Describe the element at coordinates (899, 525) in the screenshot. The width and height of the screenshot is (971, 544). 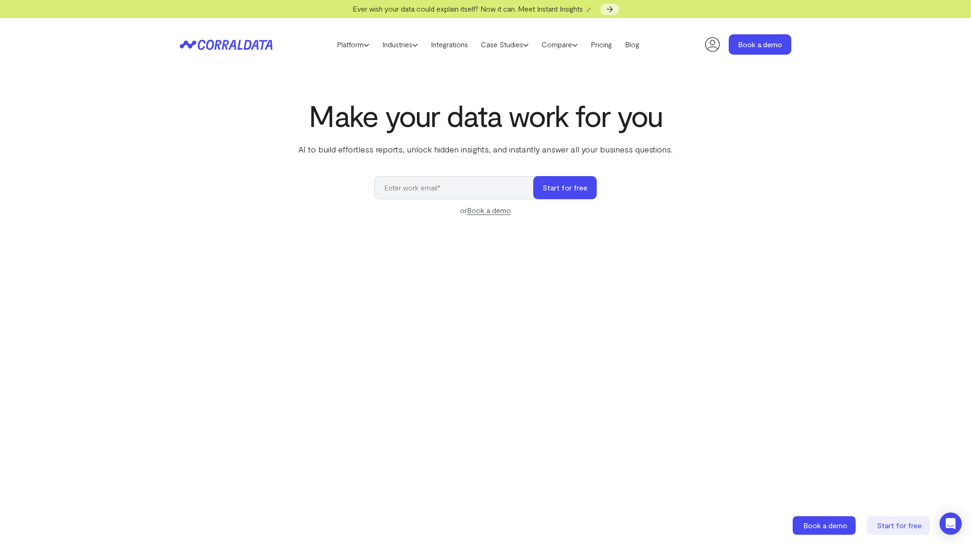
I see `a: Start for free` at that location.